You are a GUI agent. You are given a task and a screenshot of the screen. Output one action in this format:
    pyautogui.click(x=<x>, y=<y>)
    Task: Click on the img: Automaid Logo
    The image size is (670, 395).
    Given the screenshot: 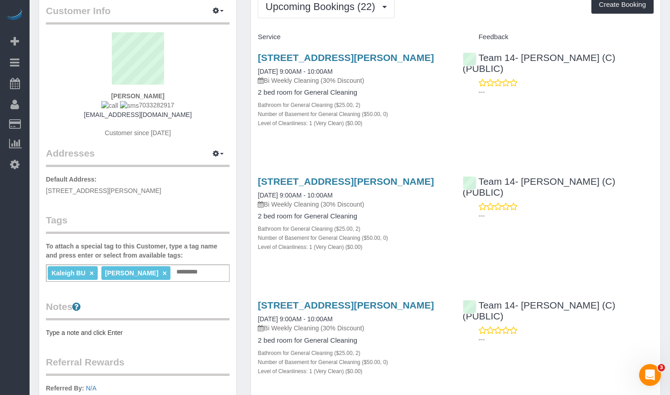 What is the action you would take?
    pyautogui.click(x=15, y=15)
    